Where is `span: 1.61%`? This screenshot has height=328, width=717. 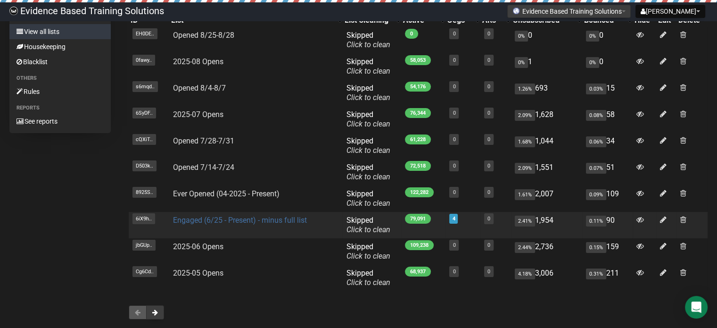 span: 1.61% is located at coordinates (525, 194).